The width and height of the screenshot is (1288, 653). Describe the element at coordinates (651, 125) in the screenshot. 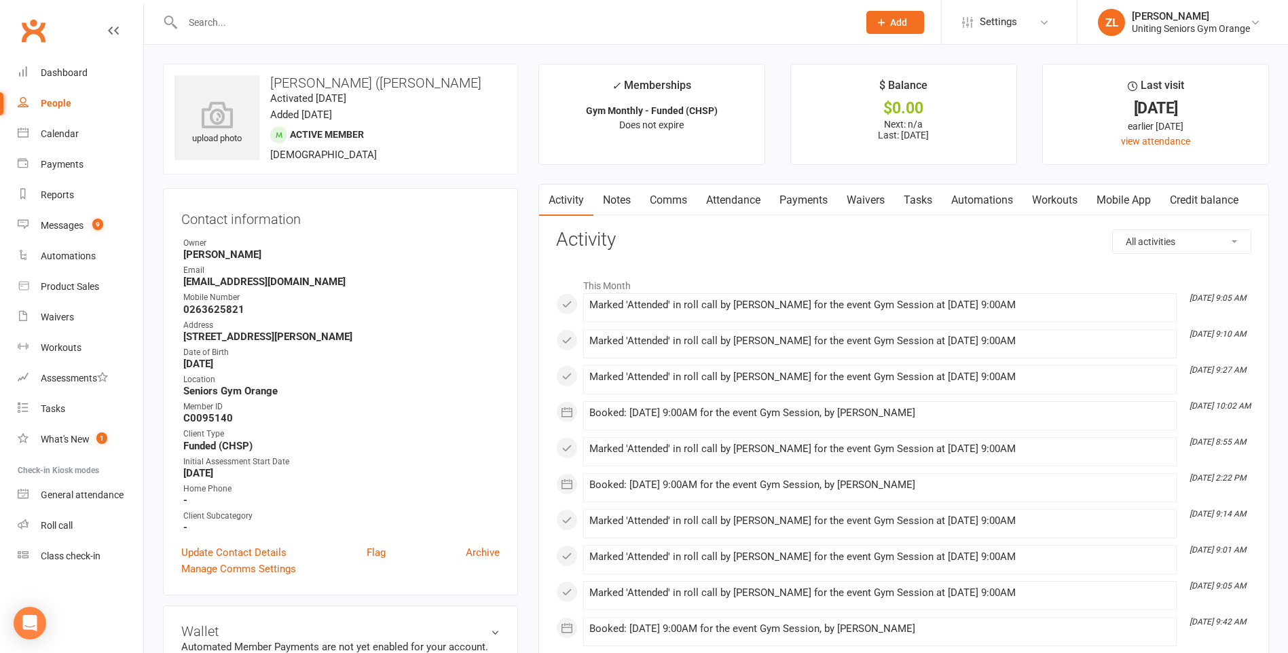

I see `span: Does not expire` at that location.